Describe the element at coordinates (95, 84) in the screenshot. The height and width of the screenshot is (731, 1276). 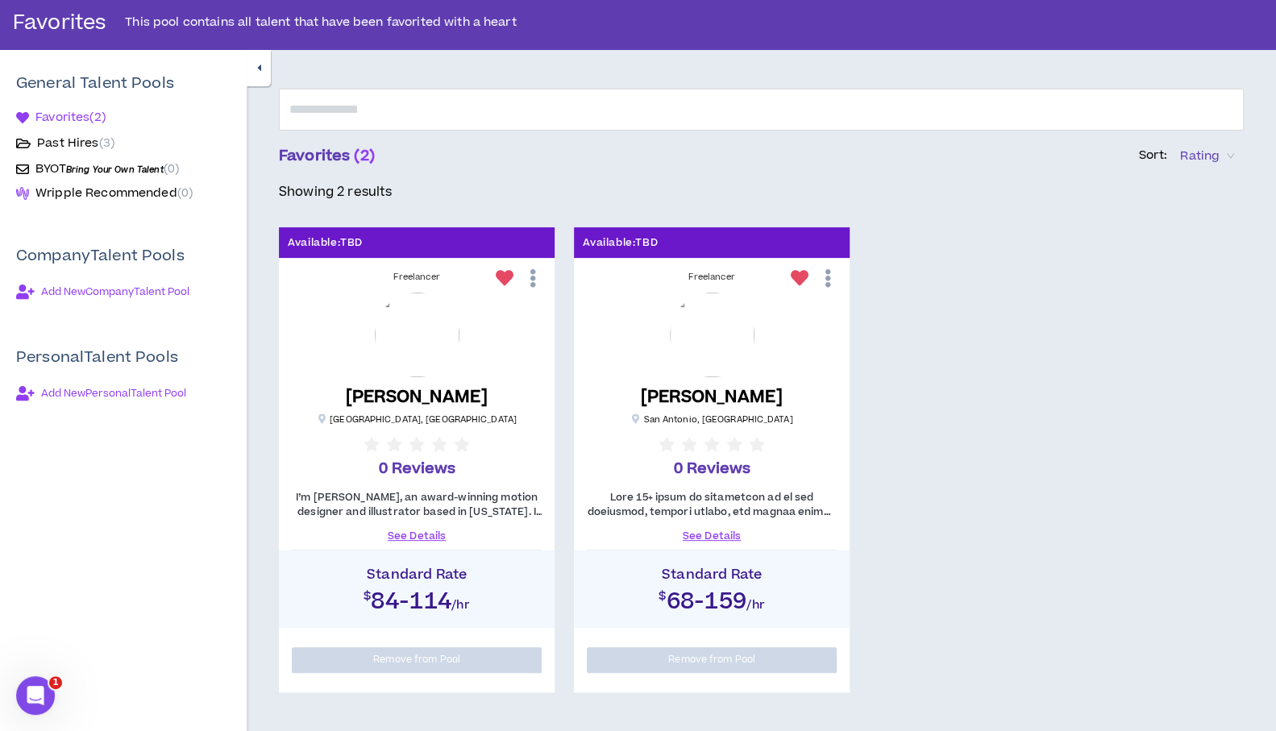
I see `p: General Talent Pools` at that location.